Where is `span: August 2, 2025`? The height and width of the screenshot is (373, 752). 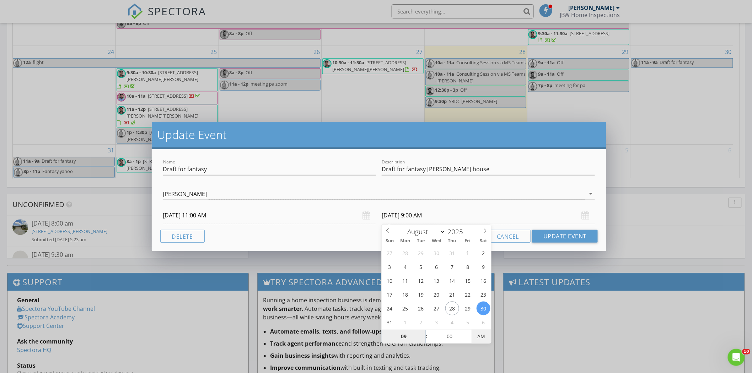
span: August 2, 2025 is located at coordinates (483, 253).